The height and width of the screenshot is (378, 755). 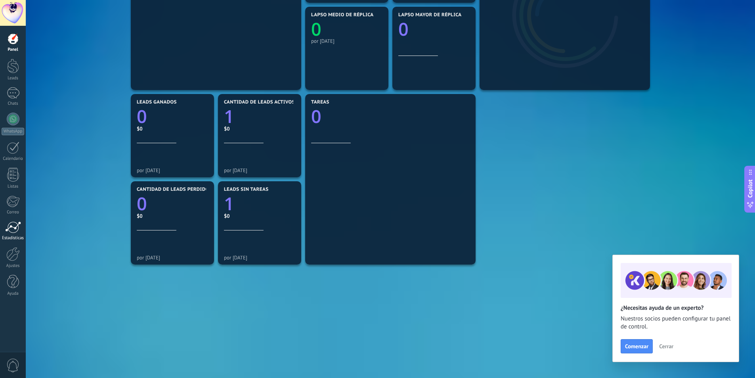 What do you see at coordinates (246, 189) in the screenshot?
I see `span: Leads sin tareas` at bounding box center [246, 189].